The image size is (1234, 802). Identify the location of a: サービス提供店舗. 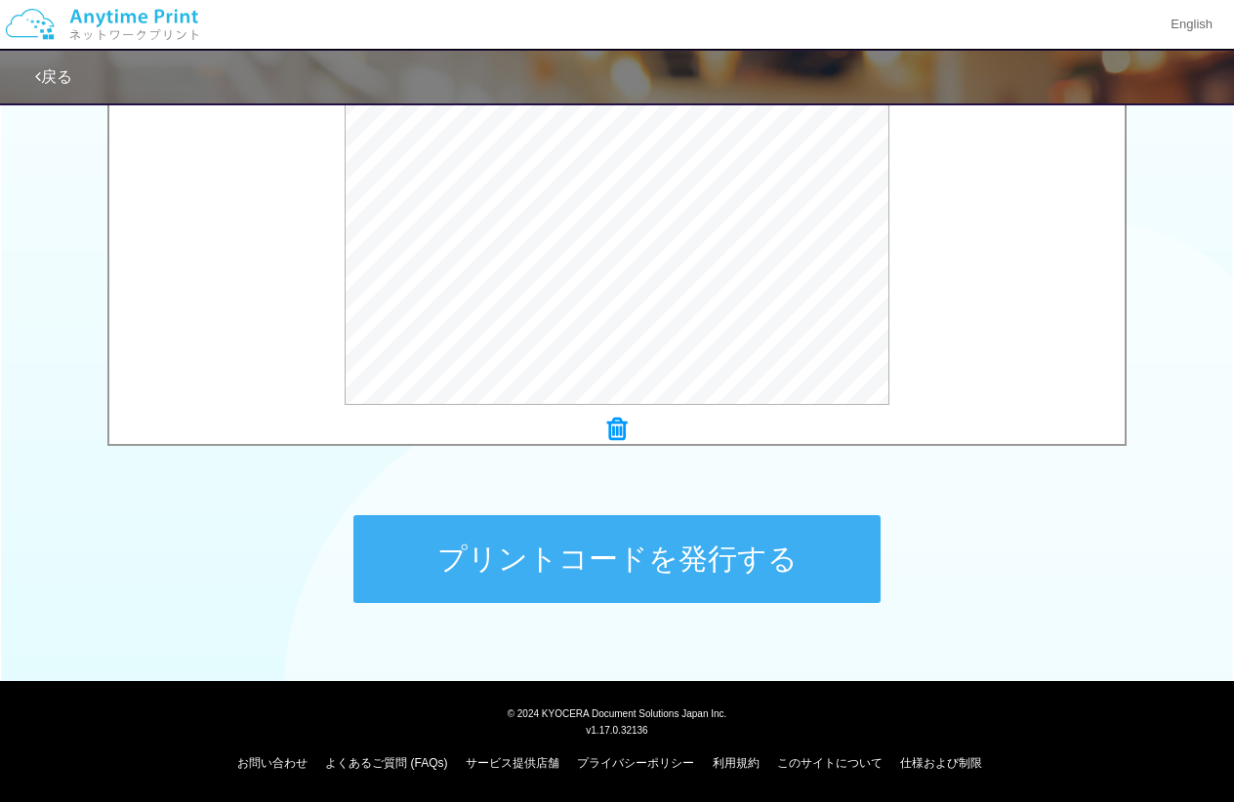
(512, 763).